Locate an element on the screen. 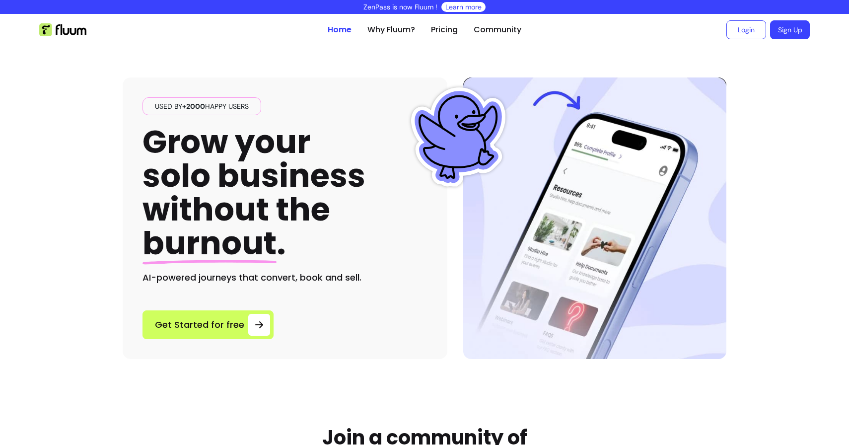 The height and width of the screenshot is (445, 849). a: Learn more is located at coordinates (463, 7).